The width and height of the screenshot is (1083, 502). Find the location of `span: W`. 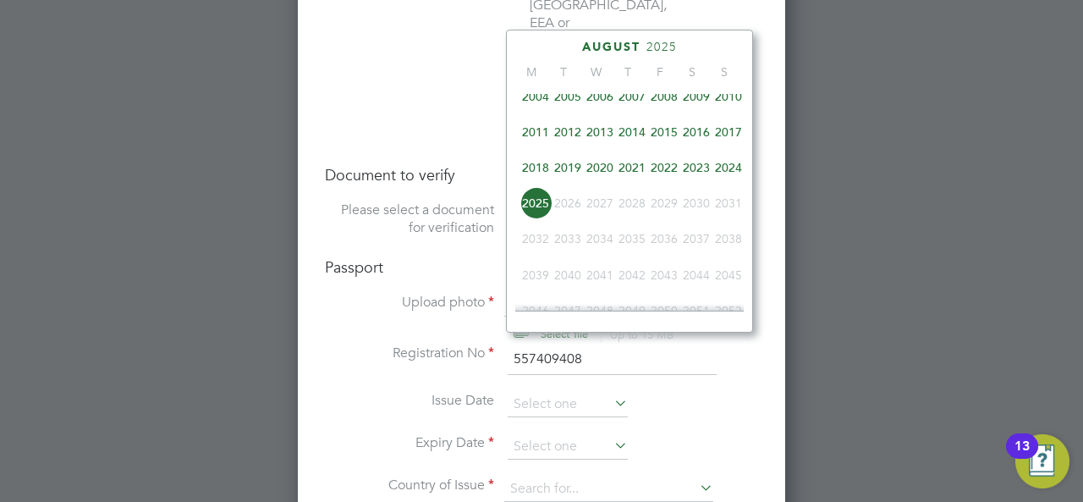

span: W is located at coordinates (596, 72).